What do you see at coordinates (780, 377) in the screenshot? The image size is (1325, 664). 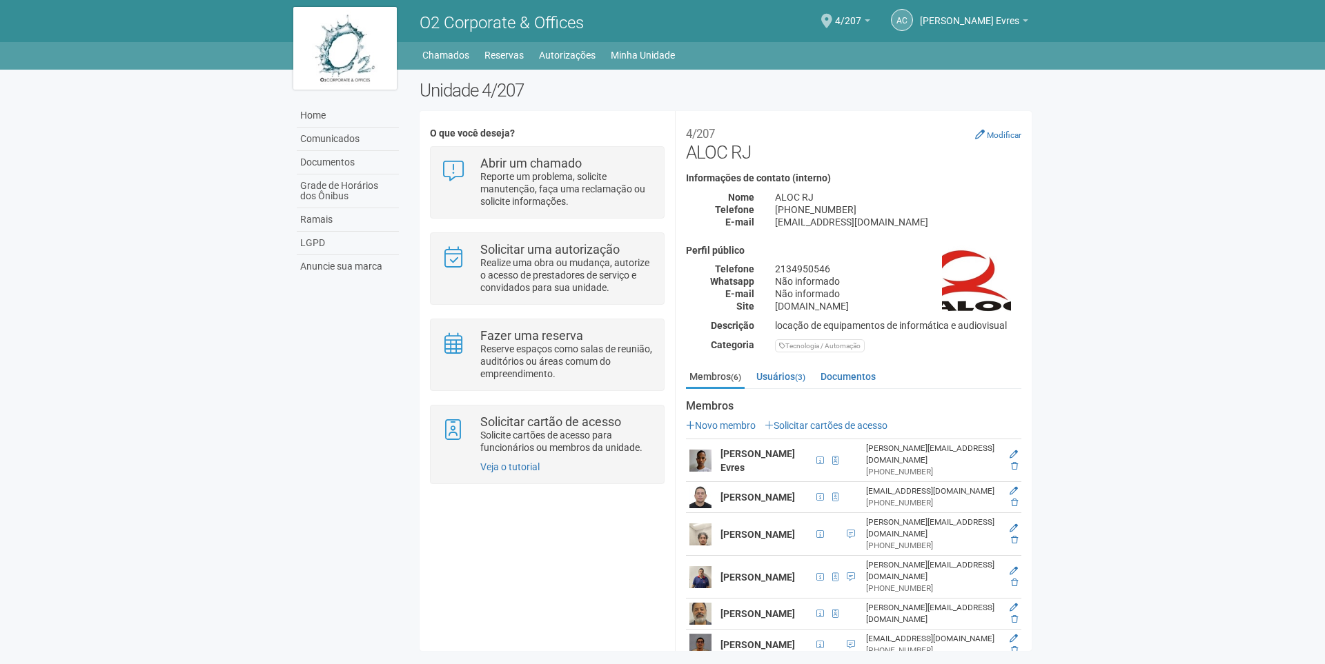 I see `a: Usuários(3)` at bounding box center [780, 377].